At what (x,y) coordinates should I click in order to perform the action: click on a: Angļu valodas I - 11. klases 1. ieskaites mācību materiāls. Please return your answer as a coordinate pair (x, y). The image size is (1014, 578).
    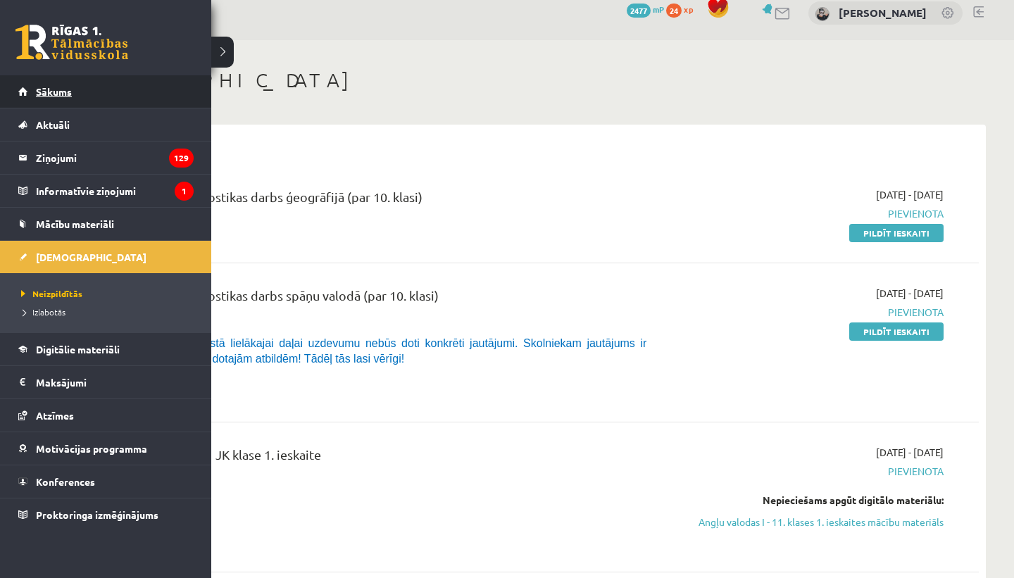
    Looking at the image, I should click on (810, 522).